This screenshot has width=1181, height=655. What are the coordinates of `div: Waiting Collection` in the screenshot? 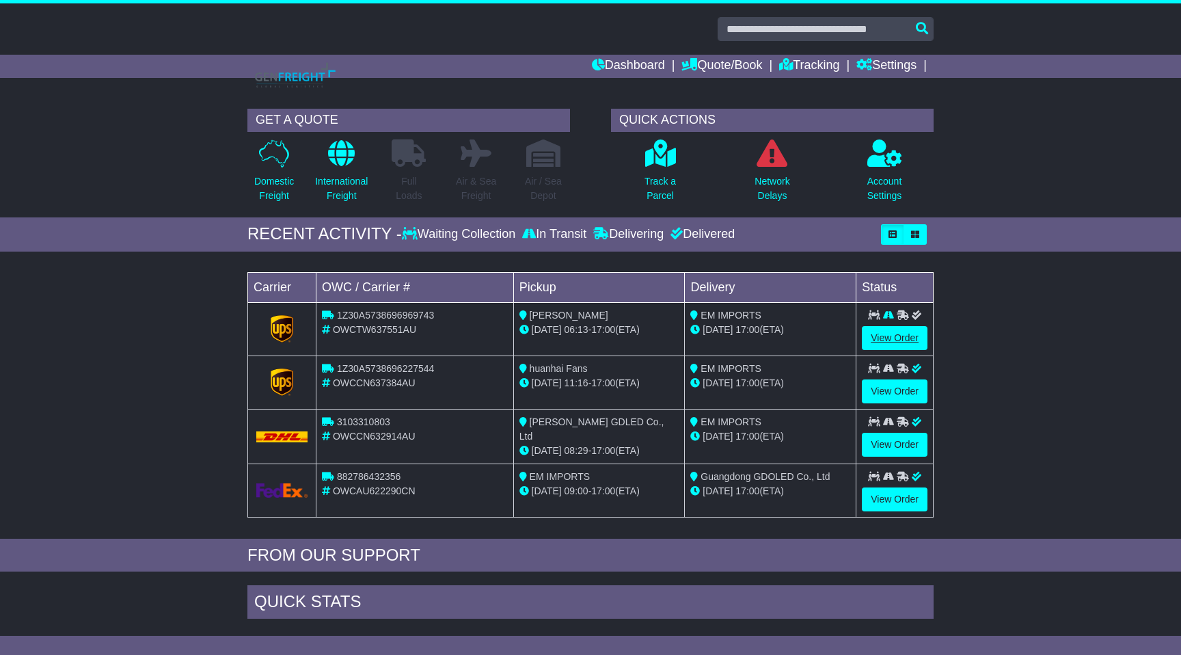 It's located at (460, 234).